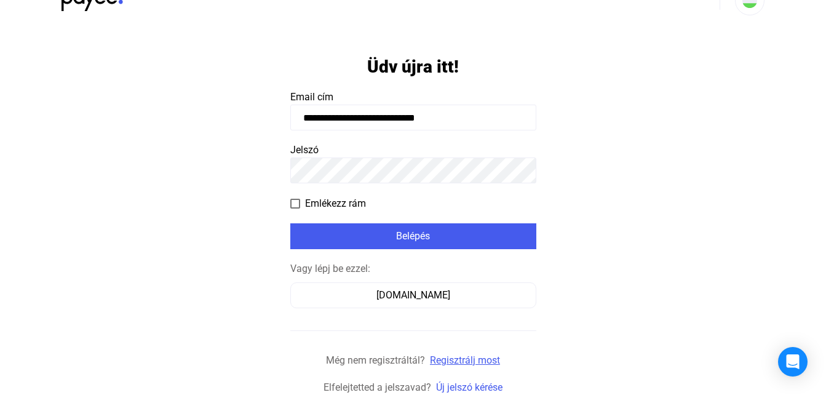  Describe the element at coordinates (414, 236) in the screenshot. I see `div: Belépés` at that location.